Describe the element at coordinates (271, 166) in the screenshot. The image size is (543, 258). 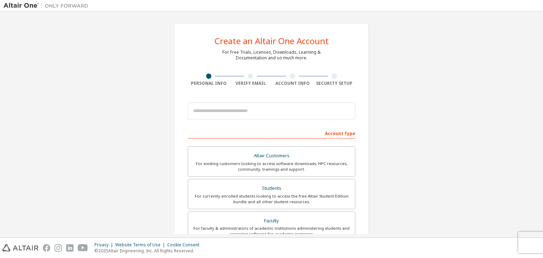
I see `div: For existing customers looking to access software downloads, HPC resources, community, trainings ...` at that location.